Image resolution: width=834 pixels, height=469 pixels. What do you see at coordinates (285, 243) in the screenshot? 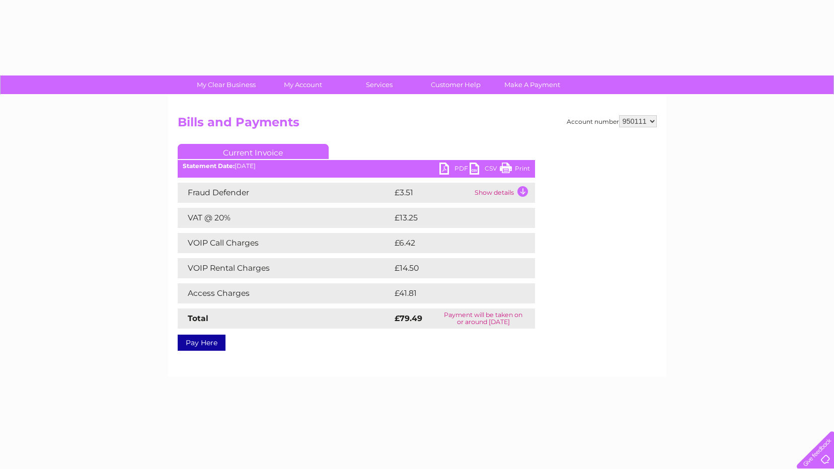
I see `td: VOIP Call Charges` at bounding box center [285, 243].